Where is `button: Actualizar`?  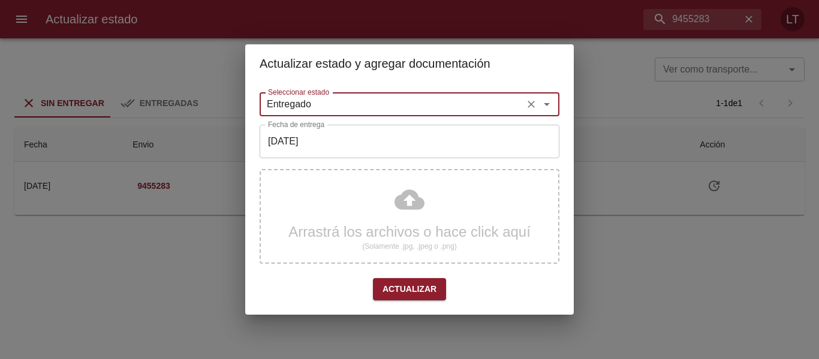
button: Actualizar is located at coordinates (409, 289).